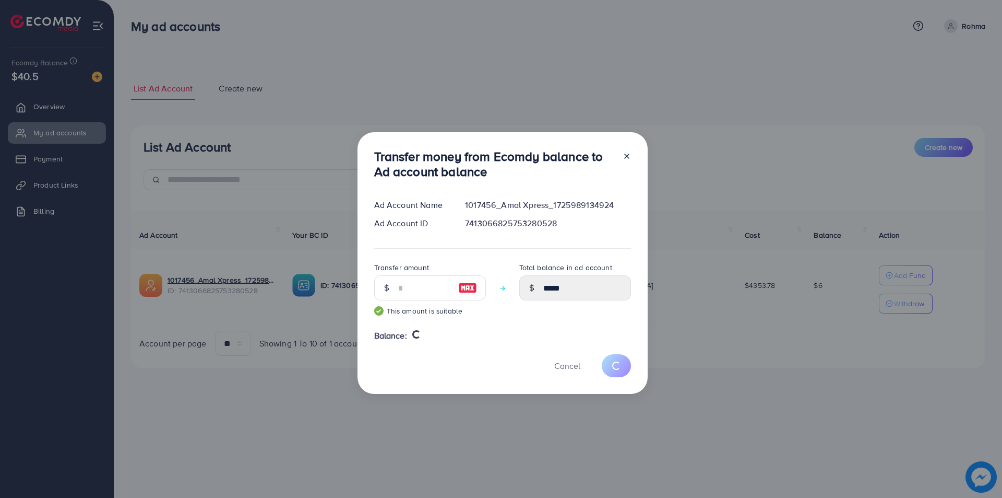 This screenshot has height=498, width=1002. What do you see at coordinates (379, 311) in the screenshot?
I see `img: guide` at bounding box center [379, 311].